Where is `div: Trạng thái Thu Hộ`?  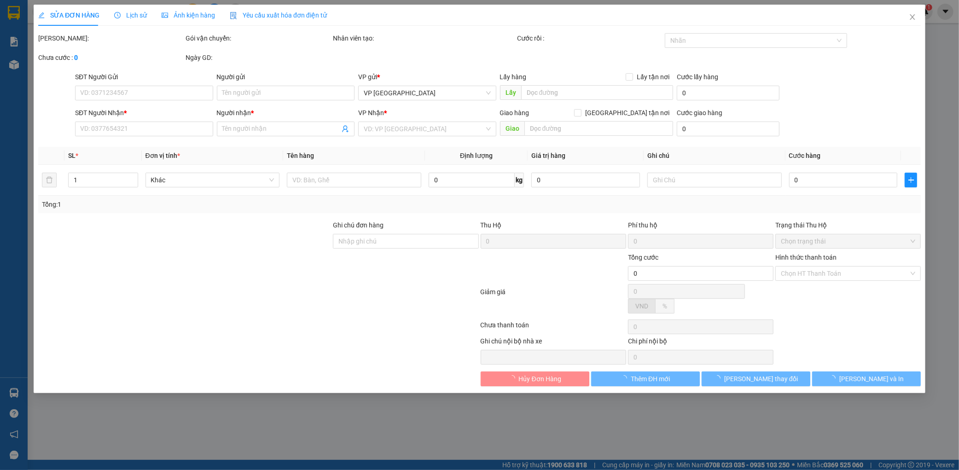 div: Trạng thái Thu Hộ is located at coordinates (848, 225).